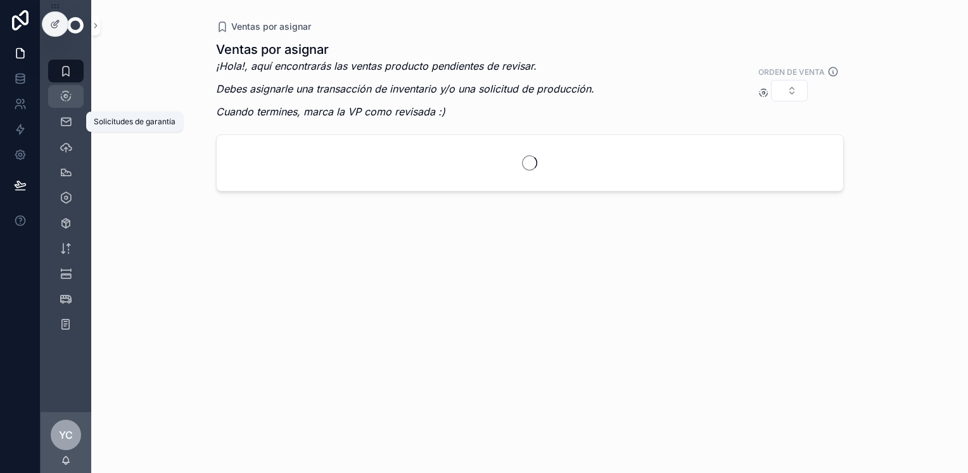 Image resolution: width=968 pixels, height=473 pixels. Describe the element at coordinates (271, 27) in the screenshot. I see `span: Ventas por asignar` at that location.